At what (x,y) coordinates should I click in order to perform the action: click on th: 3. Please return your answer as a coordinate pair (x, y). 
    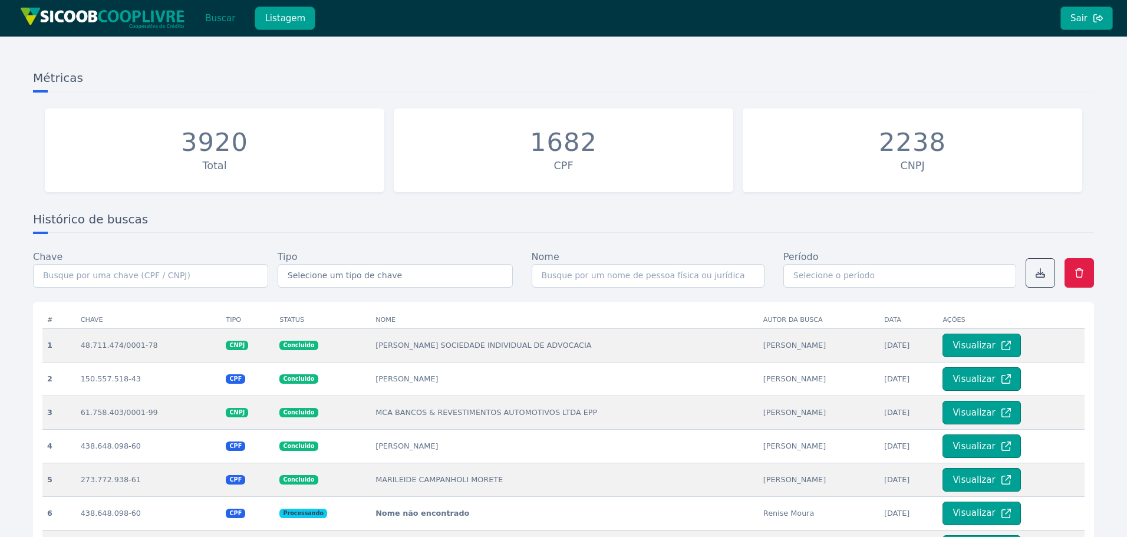
    Looking at the image, I should click on (59, 412).